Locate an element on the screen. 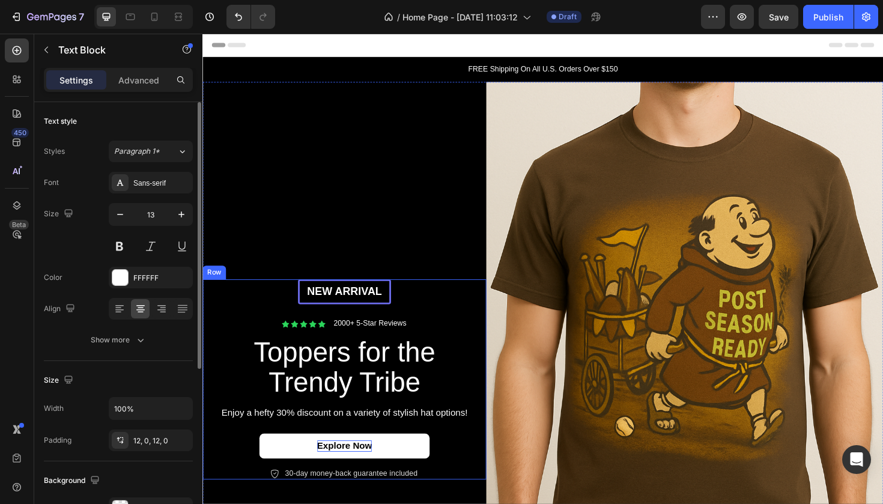  div: Row is located at coordinates (12, 253).